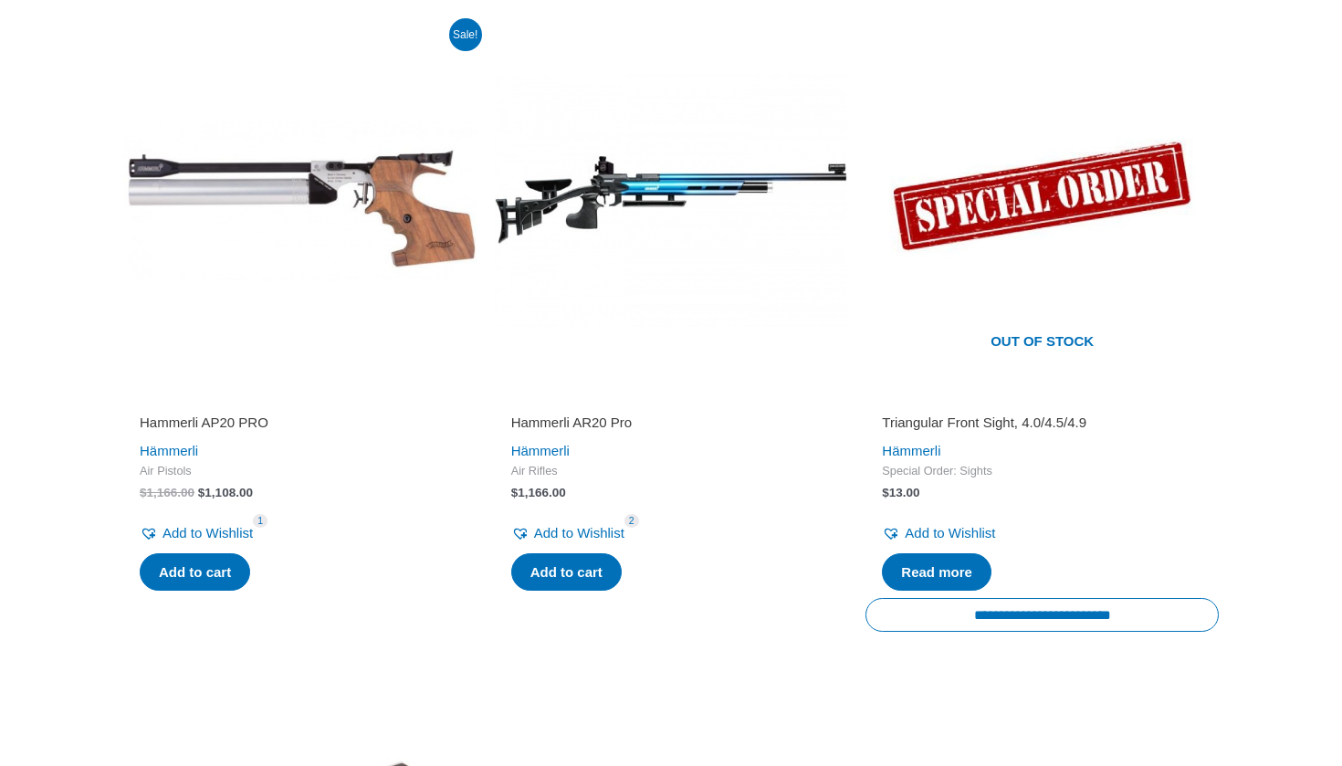 The height and width of the screenshot is (766, 1342). What do you see at coordinates (632, 520) in the screenshot?
I see `span: 2` at bounding box center [632, 520].